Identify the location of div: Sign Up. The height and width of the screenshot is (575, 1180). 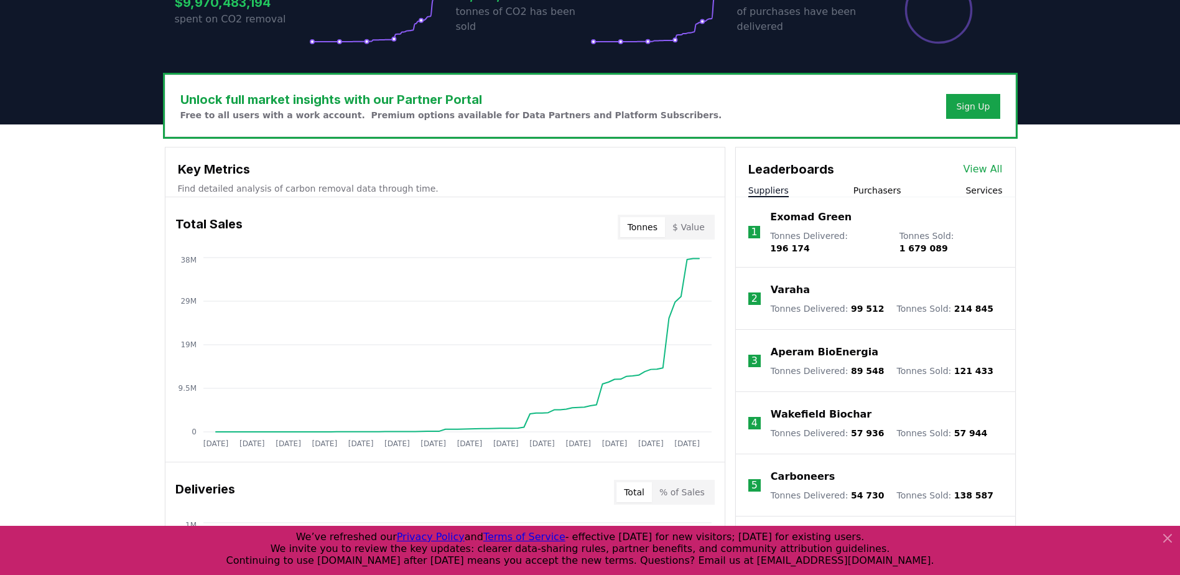
(973, 106).